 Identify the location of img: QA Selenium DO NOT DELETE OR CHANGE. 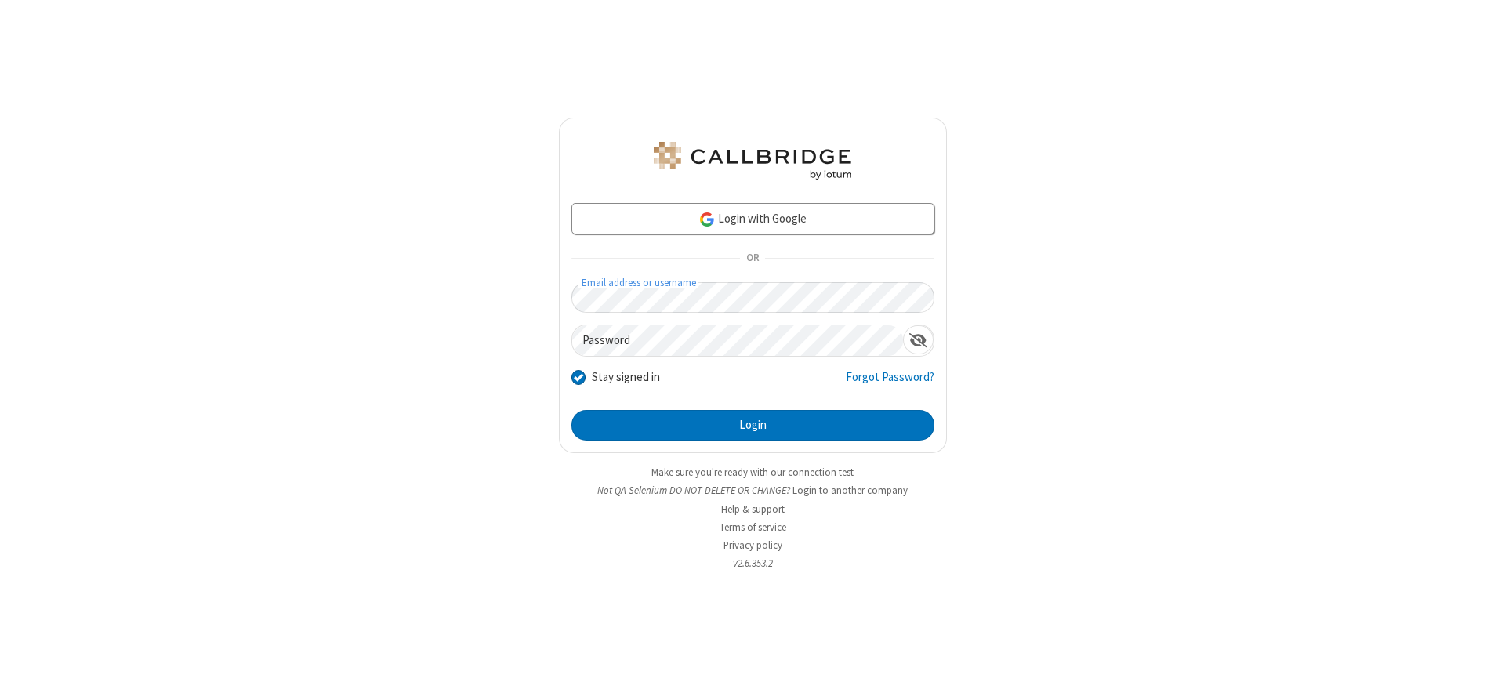
(752, 161).